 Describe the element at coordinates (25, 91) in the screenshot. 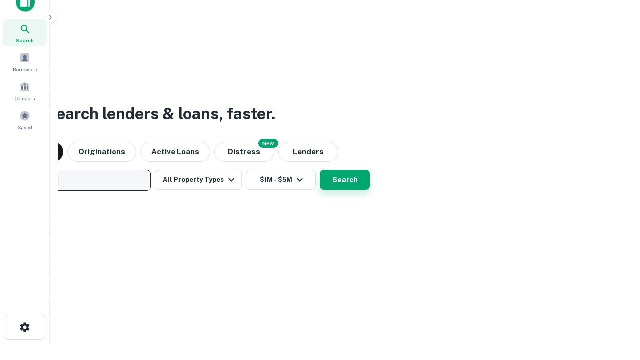

I see `a: Contacts` at that location.